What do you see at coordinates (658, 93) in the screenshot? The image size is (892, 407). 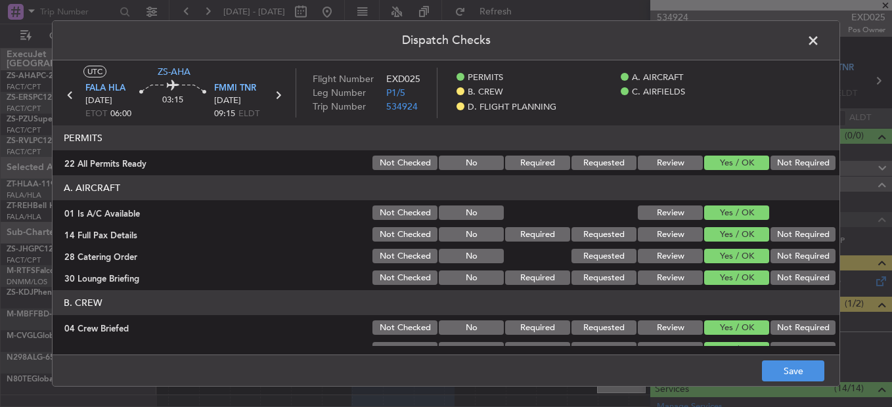 I see `span: C. AIRFIELDS` at bounding box center [658, 93].